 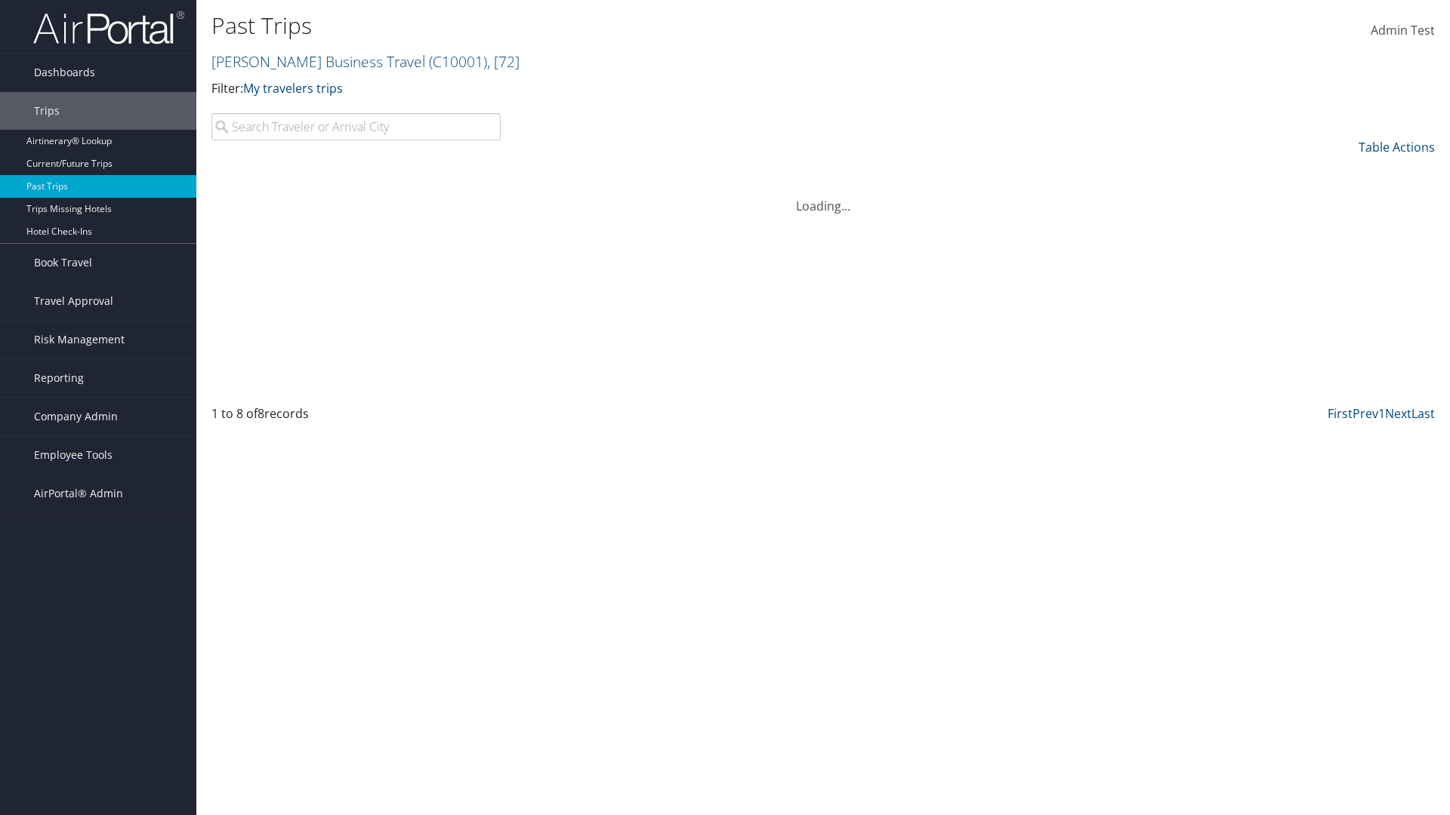 I want to click on a: Table Actions, so click(x=1396, y=147).